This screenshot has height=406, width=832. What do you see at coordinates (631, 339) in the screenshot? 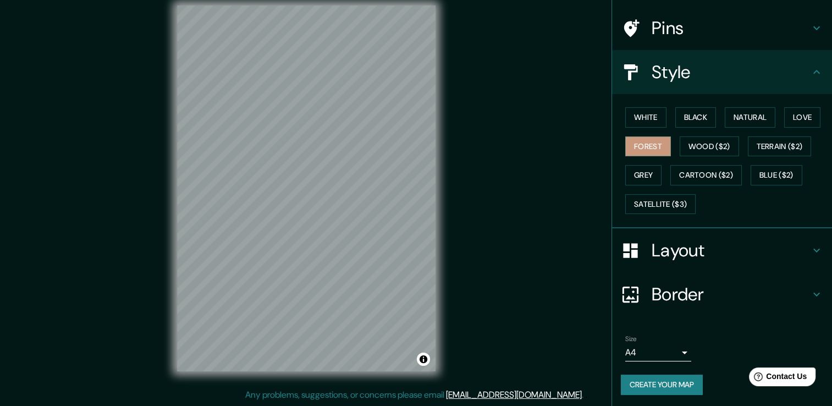
I see `label: Size` at bounding box center [631, 339].